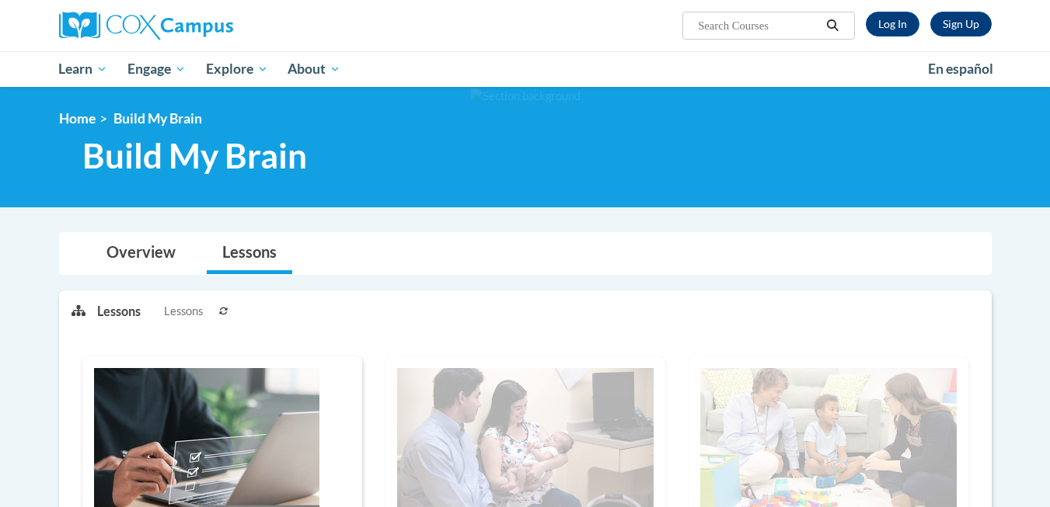 The width and height of the screenshot is (1050, 507). I want to click on span: Engage, so click(156, 69).